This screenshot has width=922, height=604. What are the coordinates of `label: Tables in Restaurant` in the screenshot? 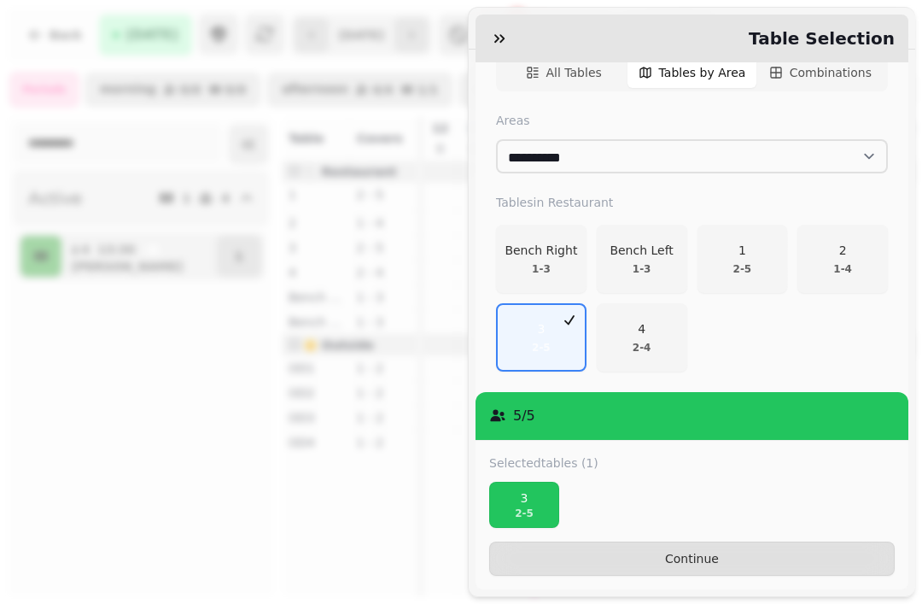 It's located at (692, 202).